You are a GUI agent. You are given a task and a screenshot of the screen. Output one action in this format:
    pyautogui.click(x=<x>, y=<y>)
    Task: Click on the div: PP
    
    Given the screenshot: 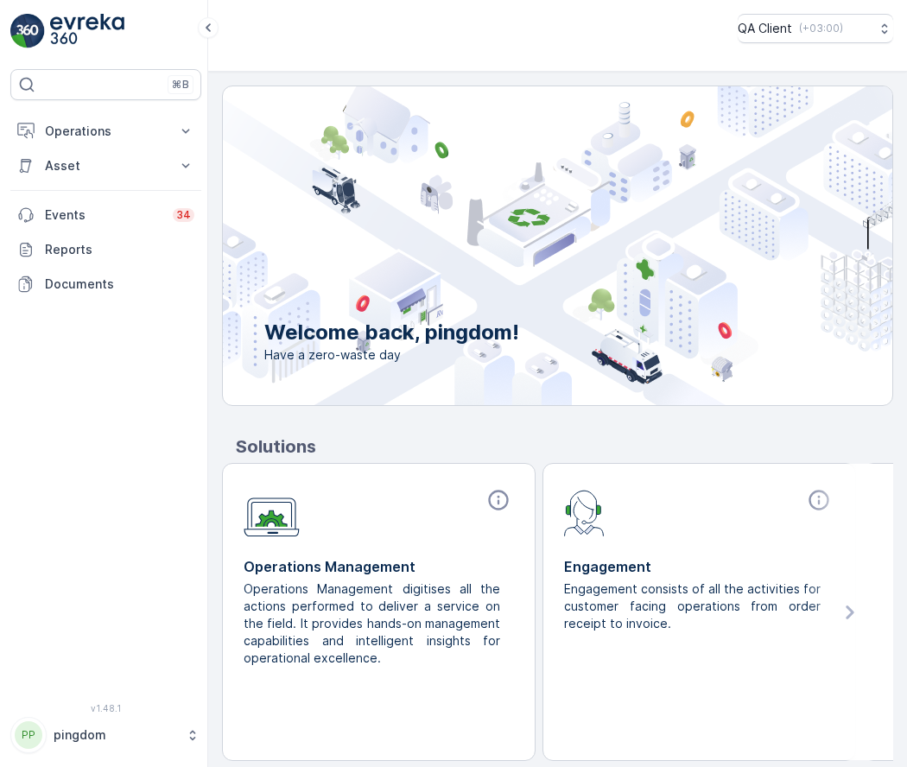 What is the action you would take?
    pyautogui.click(x=29, y=735)
    